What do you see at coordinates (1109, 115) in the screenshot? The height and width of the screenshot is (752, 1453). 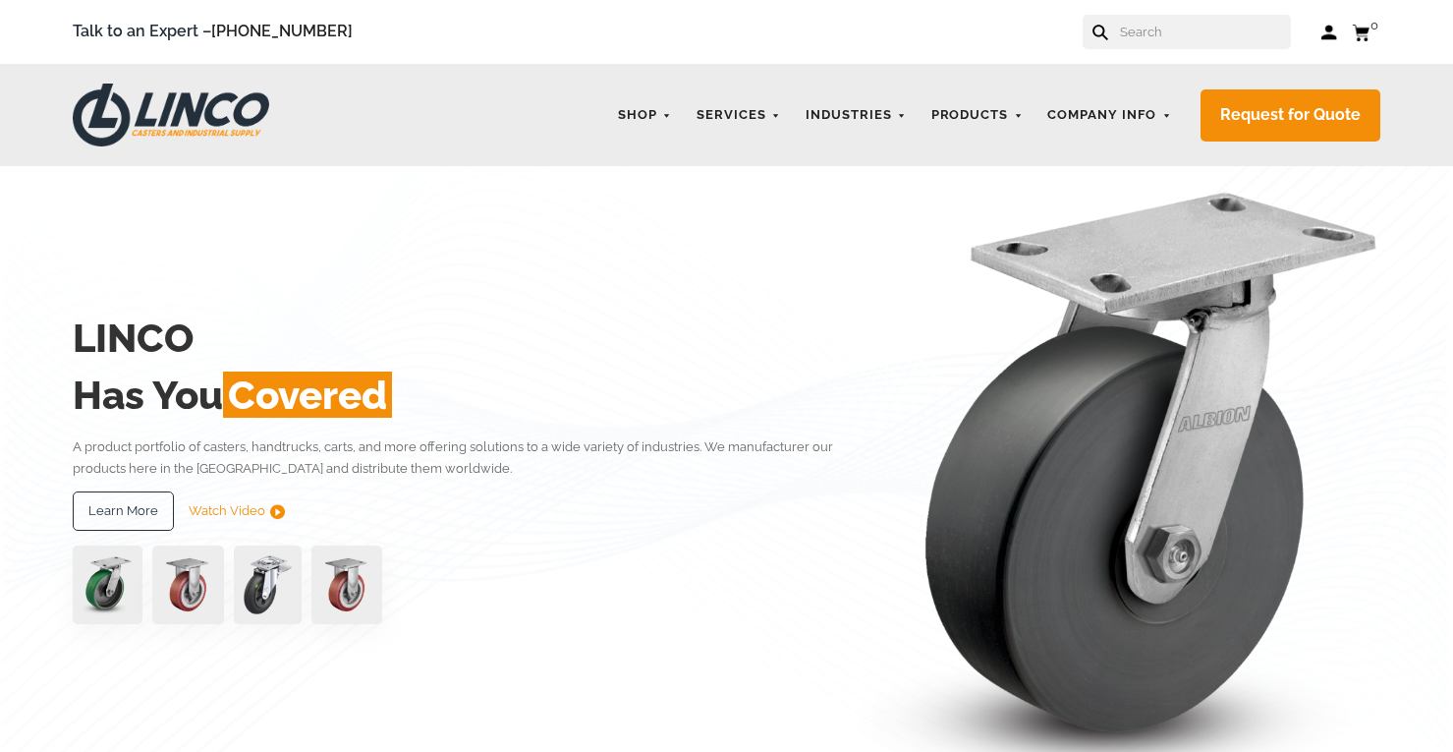 I see `a: Company Info` at bounding box center [1109, 115].